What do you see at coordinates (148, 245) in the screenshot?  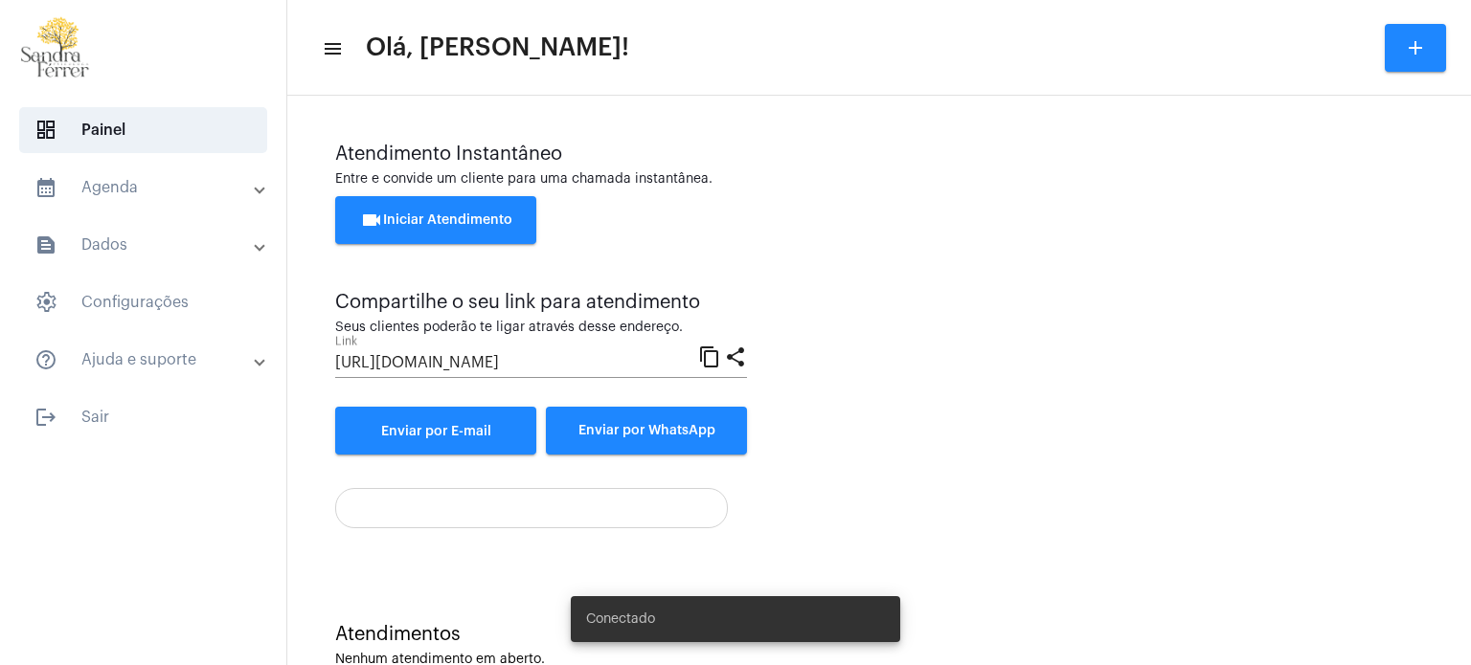 I see `mat-expansion-panel-header: sidenav iconDados` at bounding box center [148, 245].